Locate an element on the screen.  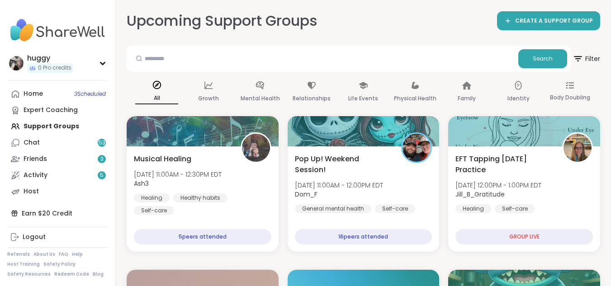
a: Host is located at coordinates (57, 192).